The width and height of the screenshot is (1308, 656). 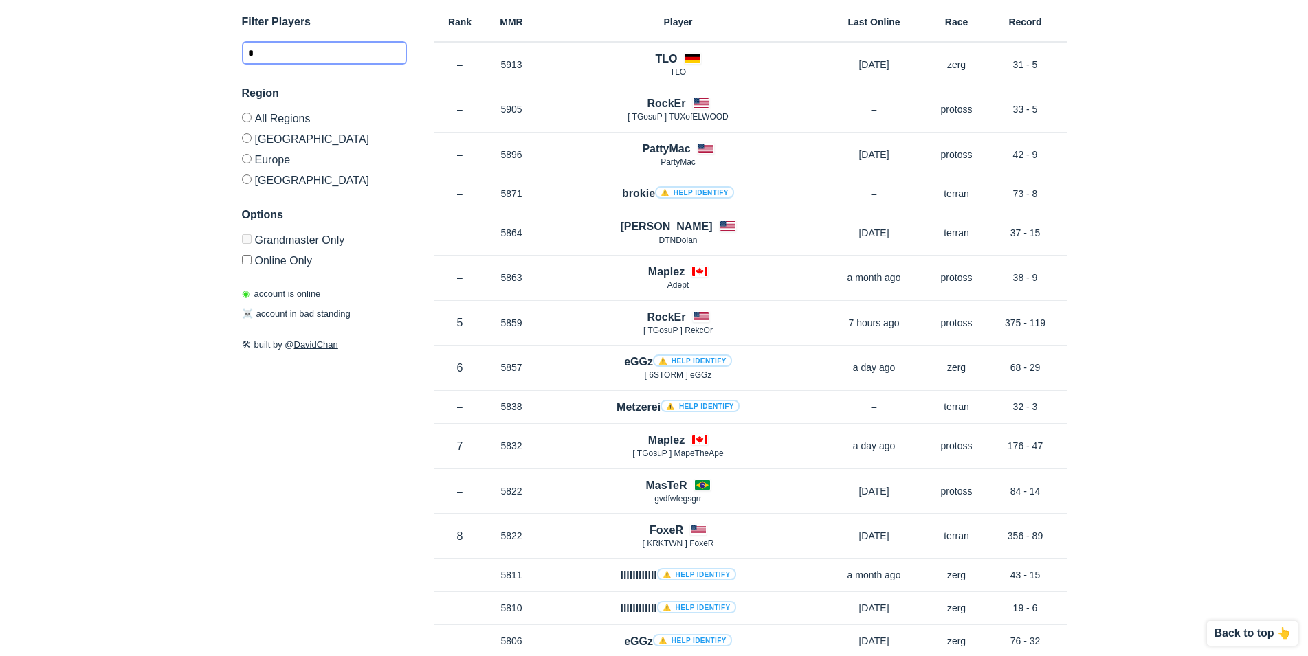 I want to click on h4: brokie, so click(x=678, y=193).